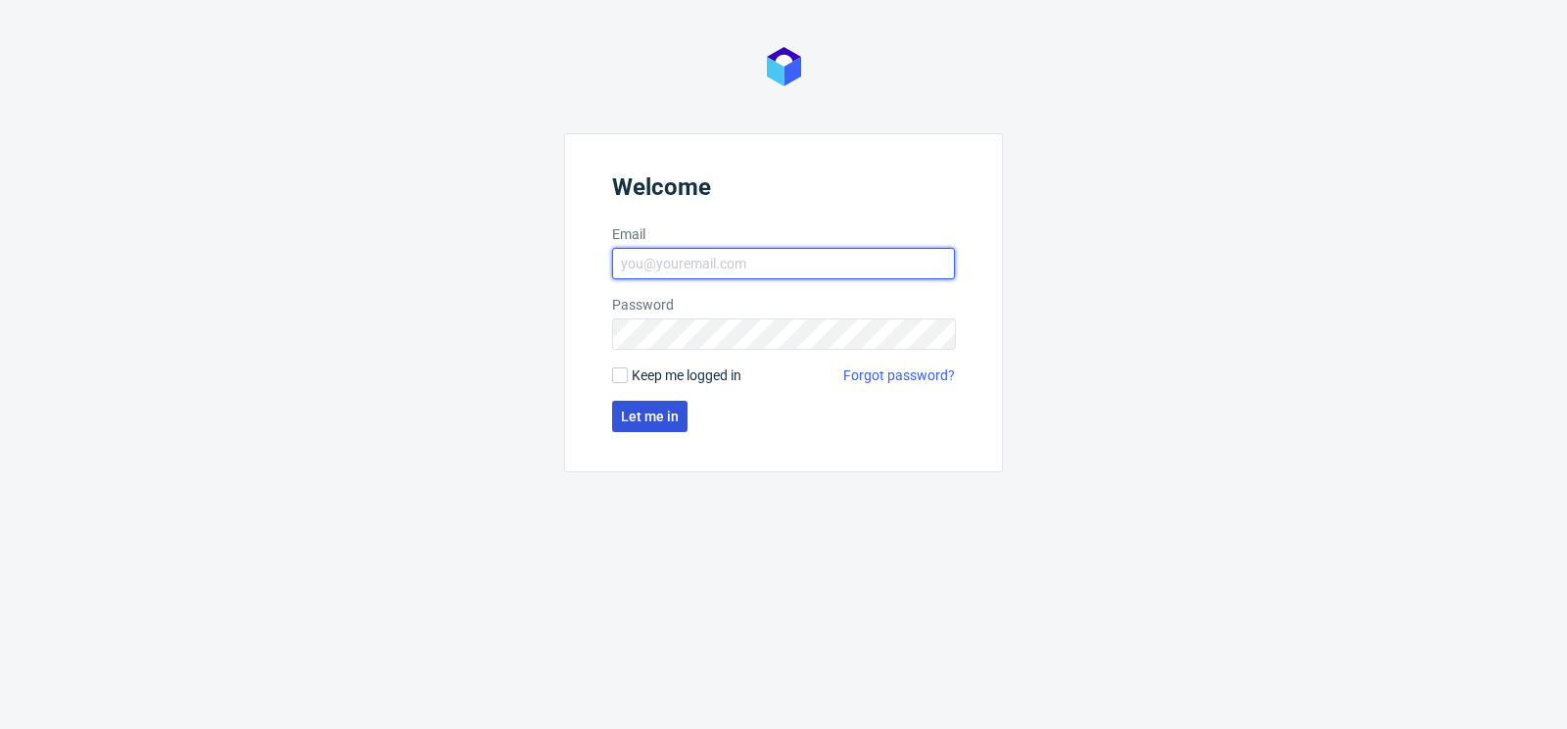 The image size is (1567, 729). Describe the element at coordinates (649, 416) in the screenshot. I see `button: Let me in` at that location.